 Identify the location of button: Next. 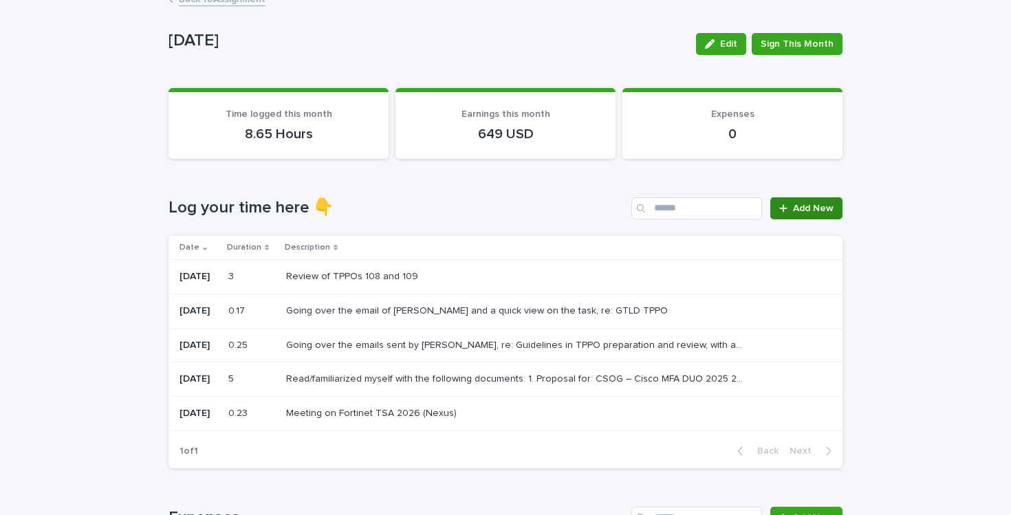
(813, 451).